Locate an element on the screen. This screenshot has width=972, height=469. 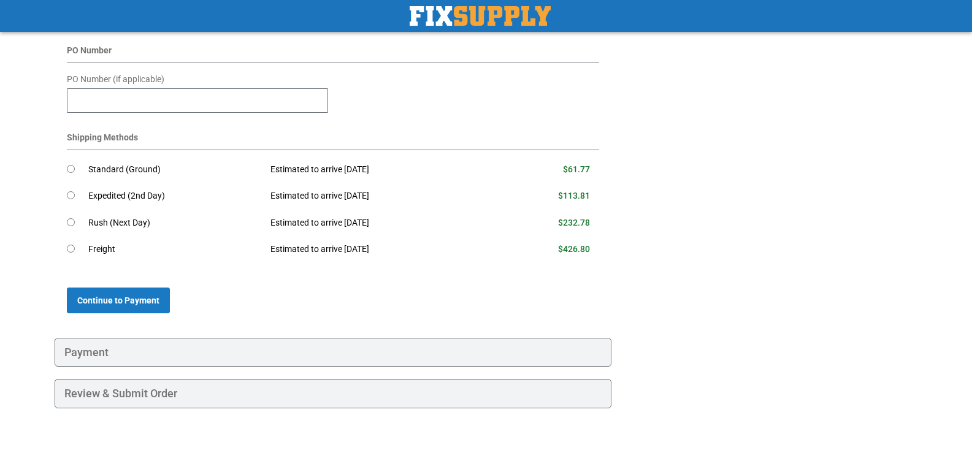
div: Review & Submit Order is located at coordinates (333, 394).